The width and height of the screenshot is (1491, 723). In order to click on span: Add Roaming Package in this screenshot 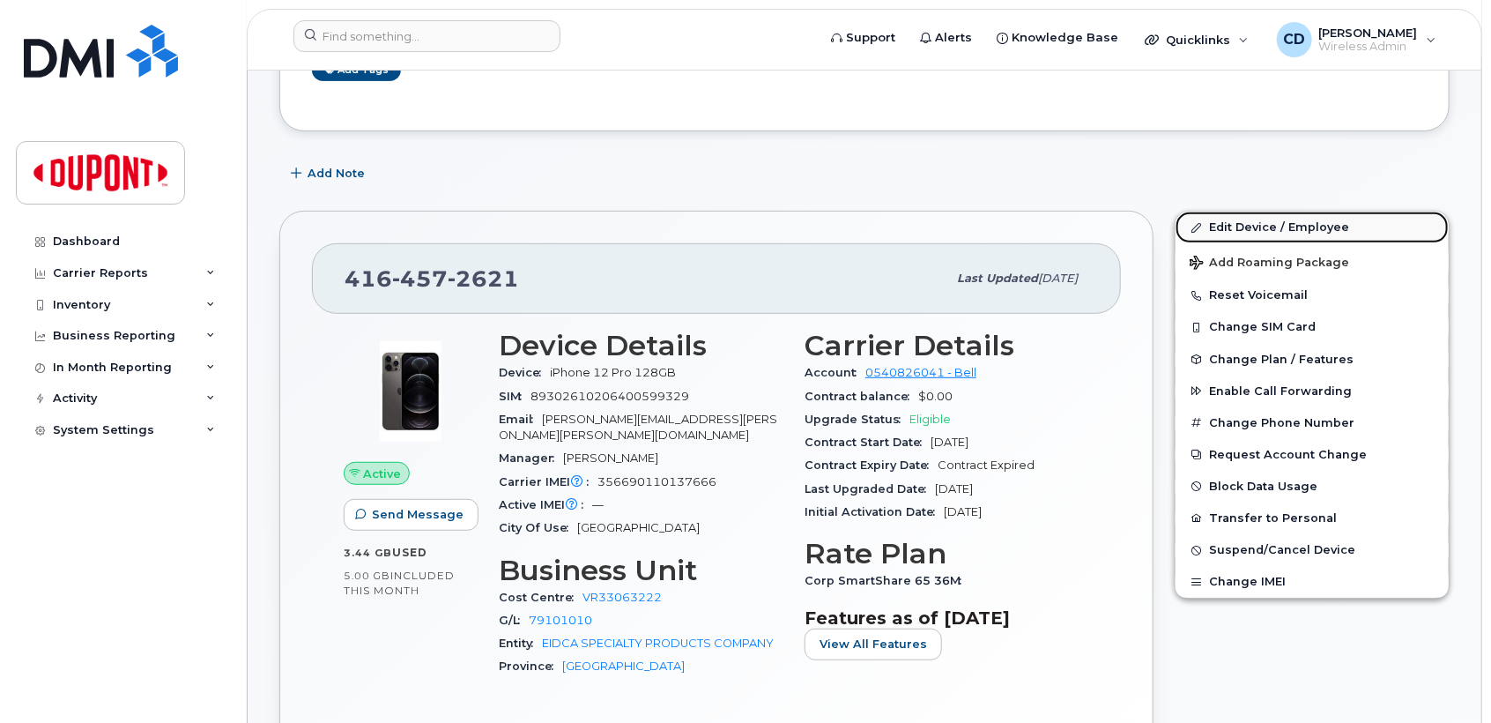, I will do `click(1269, 263)`.